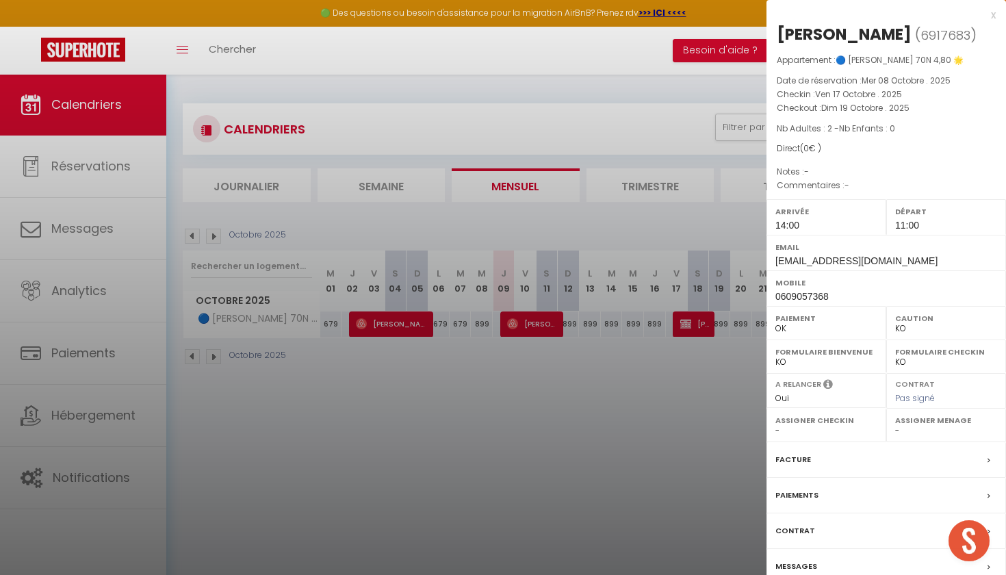 The height and width of the screenshot is (575, 1006). What do you see at coordinates (826, 318) in the screenshot?
I see `label: Paiement` at bounding box center [826, 318].